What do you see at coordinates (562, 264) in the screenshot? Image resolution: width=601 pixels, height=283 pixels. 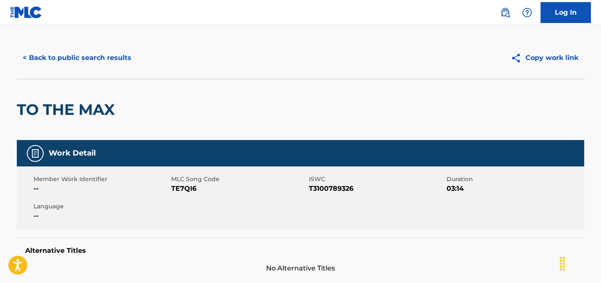 I see `div: Drag` at bounding box center [562, 264].